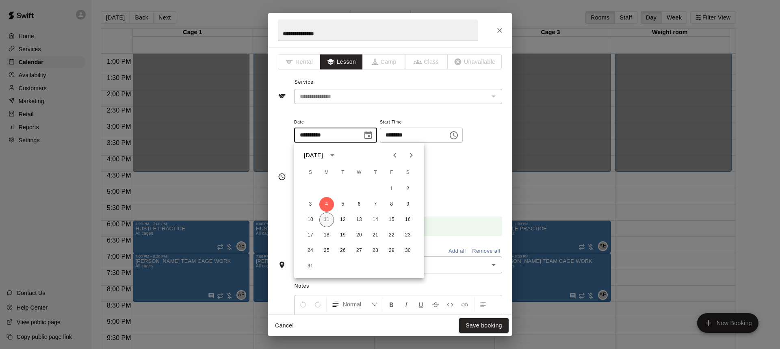 The height and width of the screenshot is (349, 780). I want to click on button: Formatting Options, so click(355, 304).